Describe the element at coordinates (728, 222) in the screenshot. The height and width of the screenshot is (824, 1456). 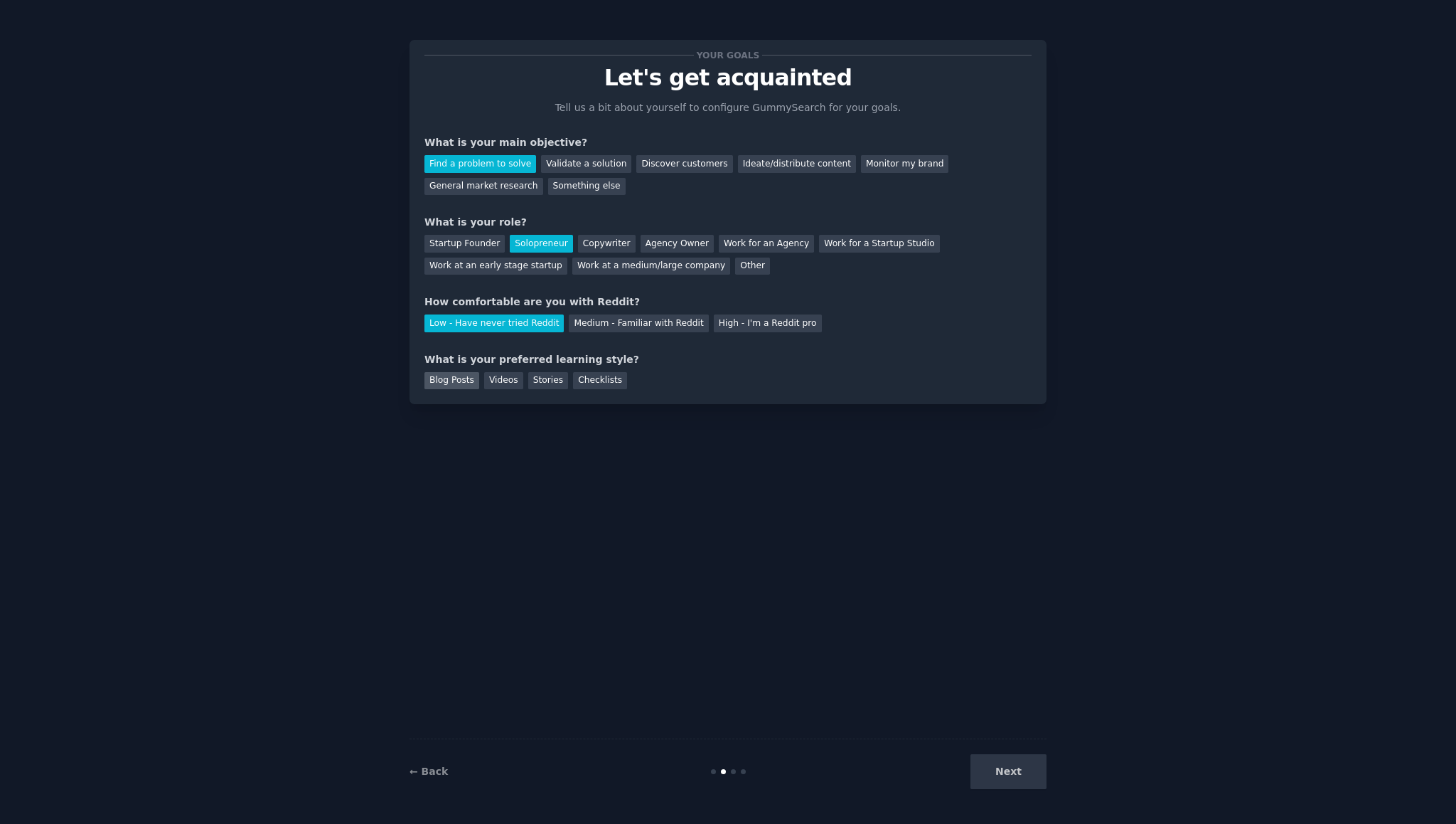
I see `div: What is your role?` at that location.